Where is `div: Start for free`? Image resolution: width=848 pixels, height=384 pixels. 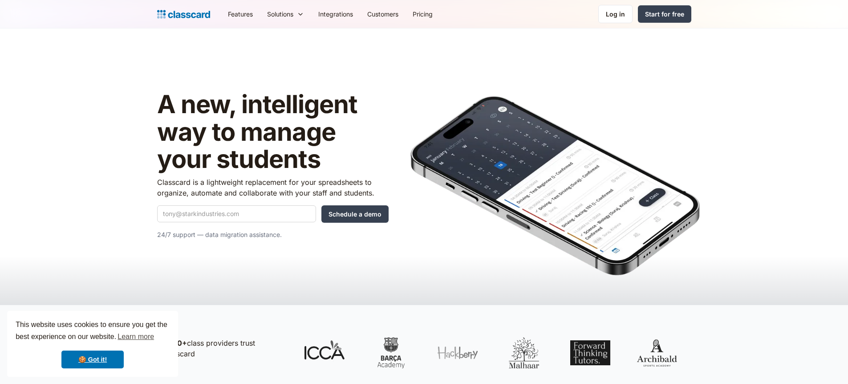 div: Start for free is located at coordinates (664, 14).